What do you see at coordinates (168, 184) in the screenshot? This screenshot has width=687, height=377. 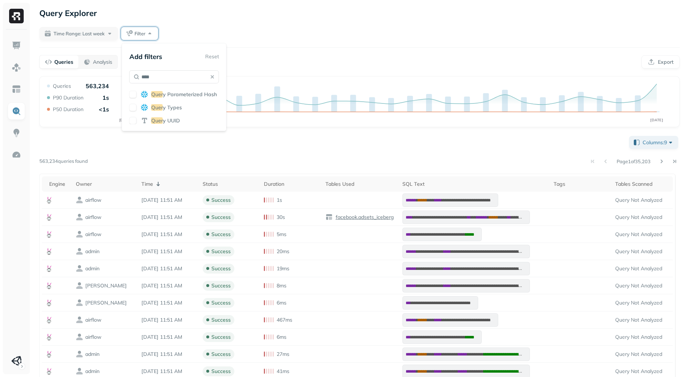 I see `div: Time` at bounding box center [168, 184].